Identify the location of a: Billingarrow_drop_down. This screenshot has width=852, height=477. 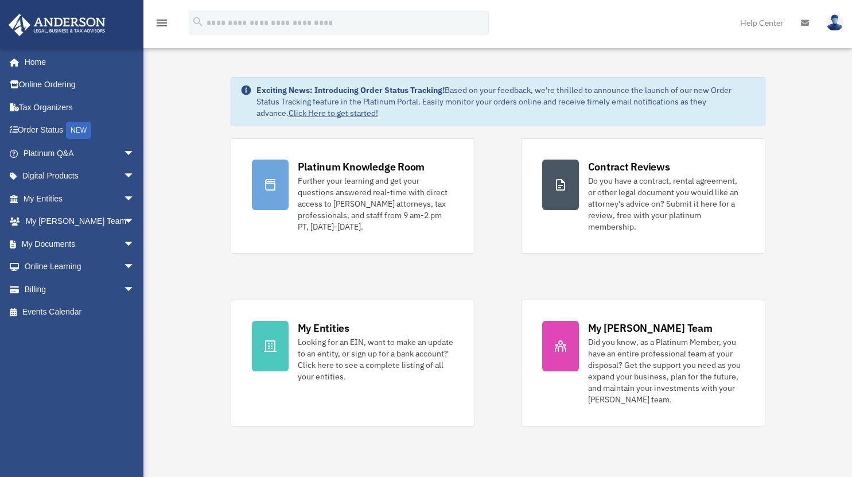
(80, 289).